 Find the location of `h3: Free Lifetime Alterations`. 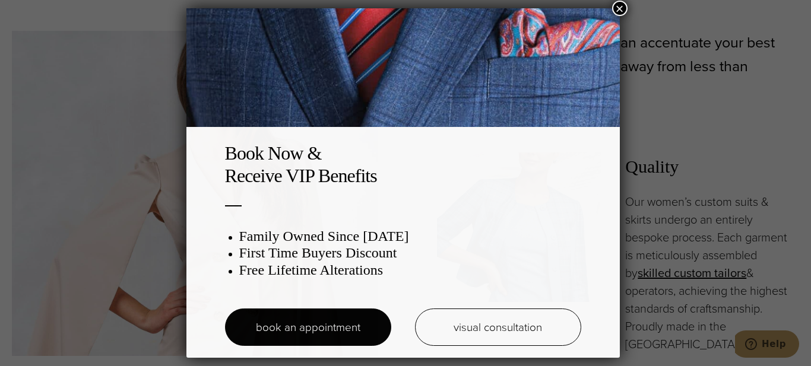

h3: Free Lifetime Alterations is located at coordinates (410, 270).